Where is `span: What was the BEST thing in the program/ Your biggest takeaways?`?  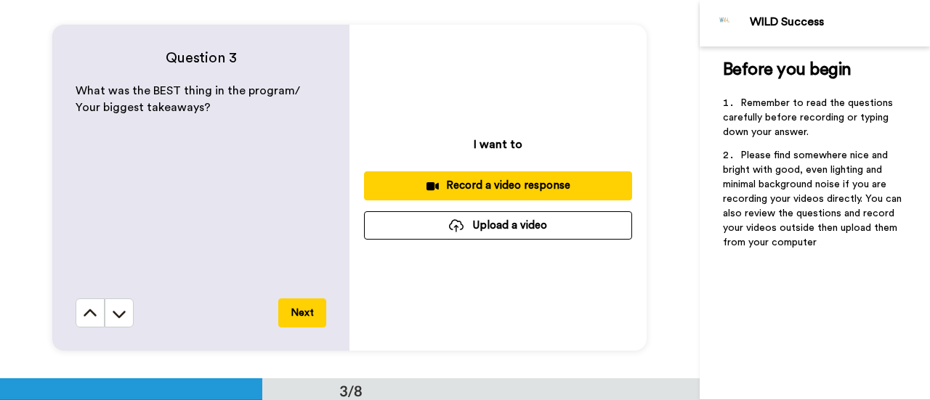
span: What was the BEST thing in the program/ Your biggest takeaways? is located at coordinates (189, 99).